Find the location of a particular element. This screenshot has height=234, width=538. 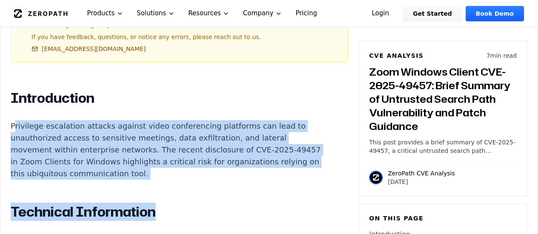

h2: Technical Information is located at coordinates (169, 212).